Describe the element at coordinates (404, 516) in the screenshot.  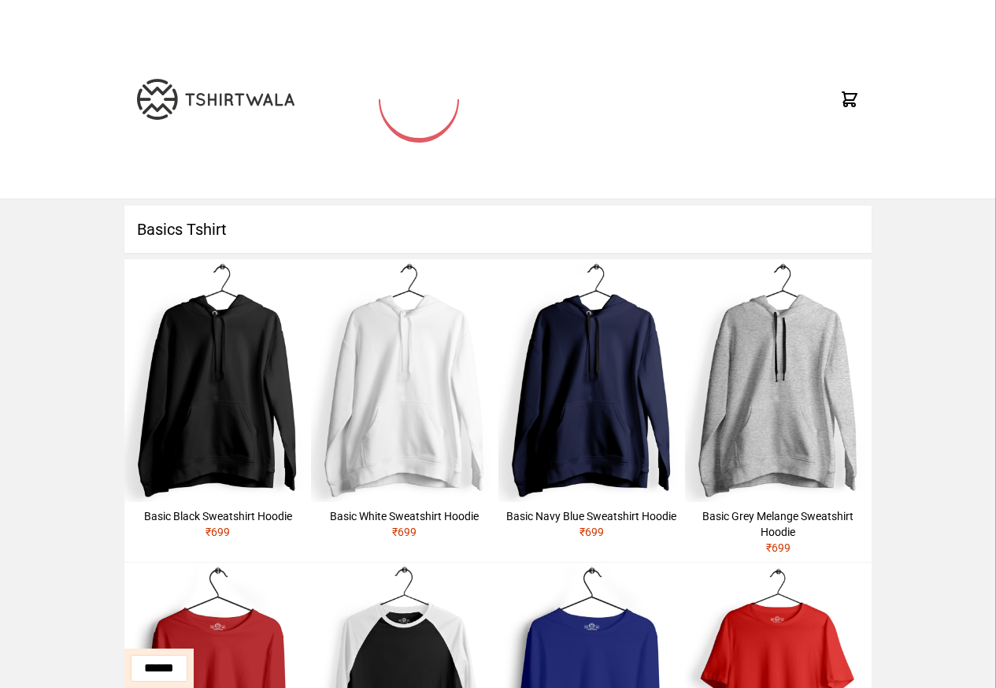
I see `div: Basic White Sweatshirt Hoodie` at that location.